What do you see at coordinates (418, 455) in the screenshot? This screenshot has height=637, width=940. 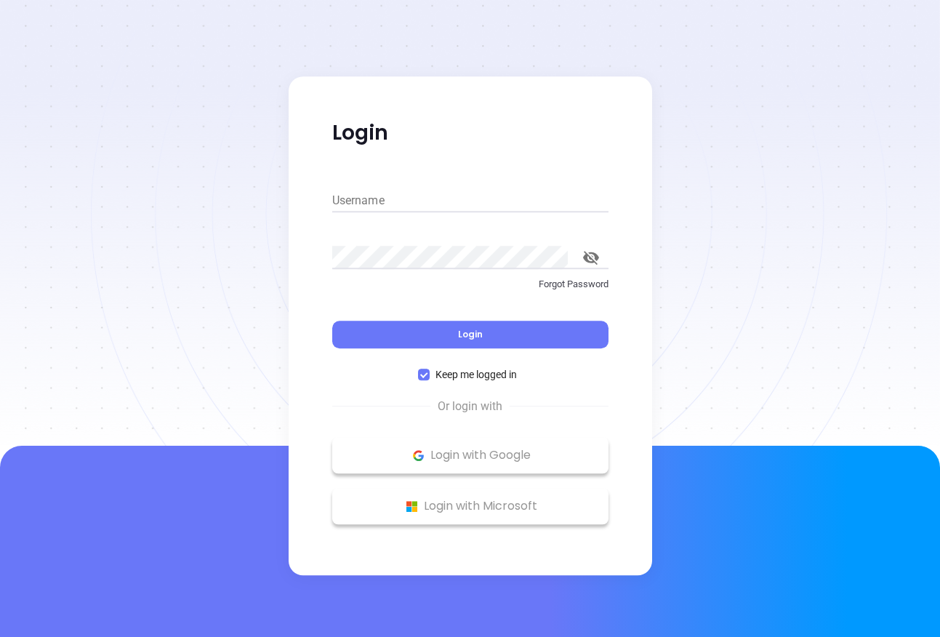 I see `img: Google Logo` at bounding box center [418, 455].